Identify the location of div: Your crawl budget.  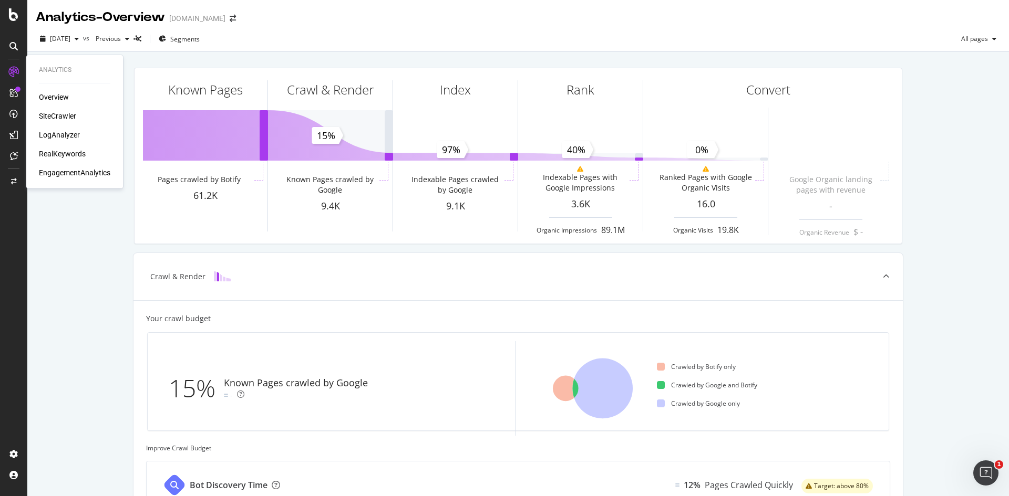
(178, 319).